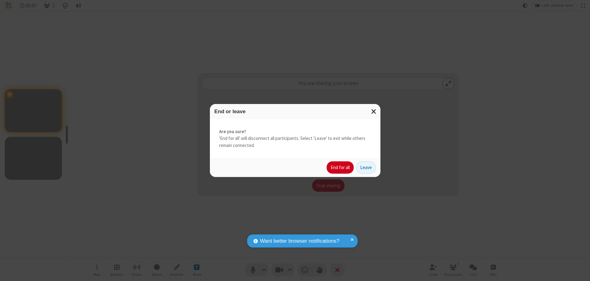  What do you see at coordinates (340, 168) in the screenshot?
I see `button: End for all` at bounding box center [340, 168].